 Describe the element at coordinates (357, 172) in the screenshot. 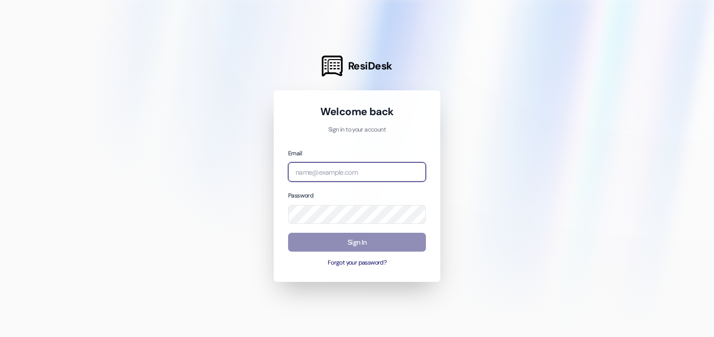

I see `input: name@example.com` at that location.